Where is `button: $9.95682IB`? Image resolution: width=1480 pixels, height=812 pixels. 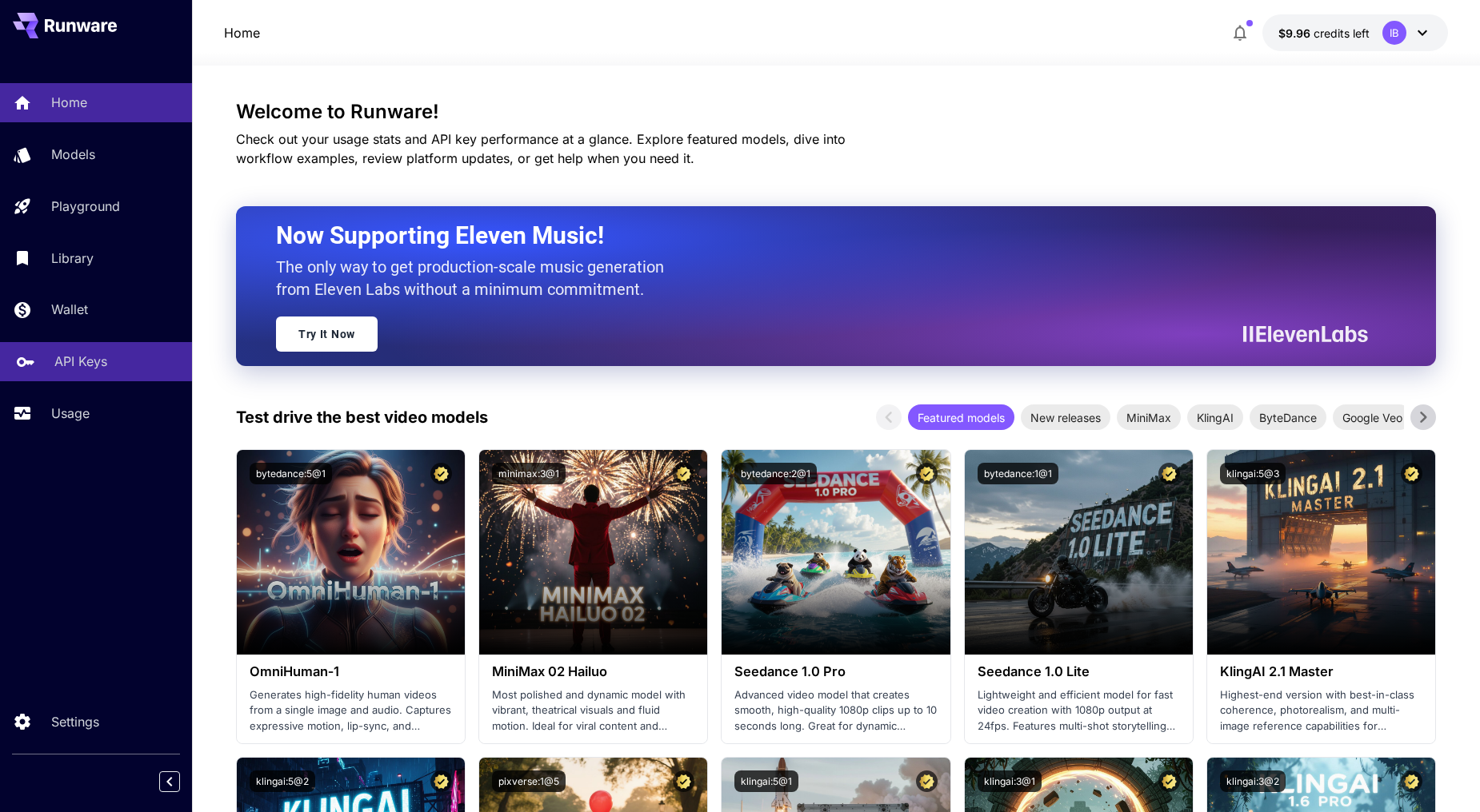 button: $9.95682IB is located at coordinates (1356, 33).